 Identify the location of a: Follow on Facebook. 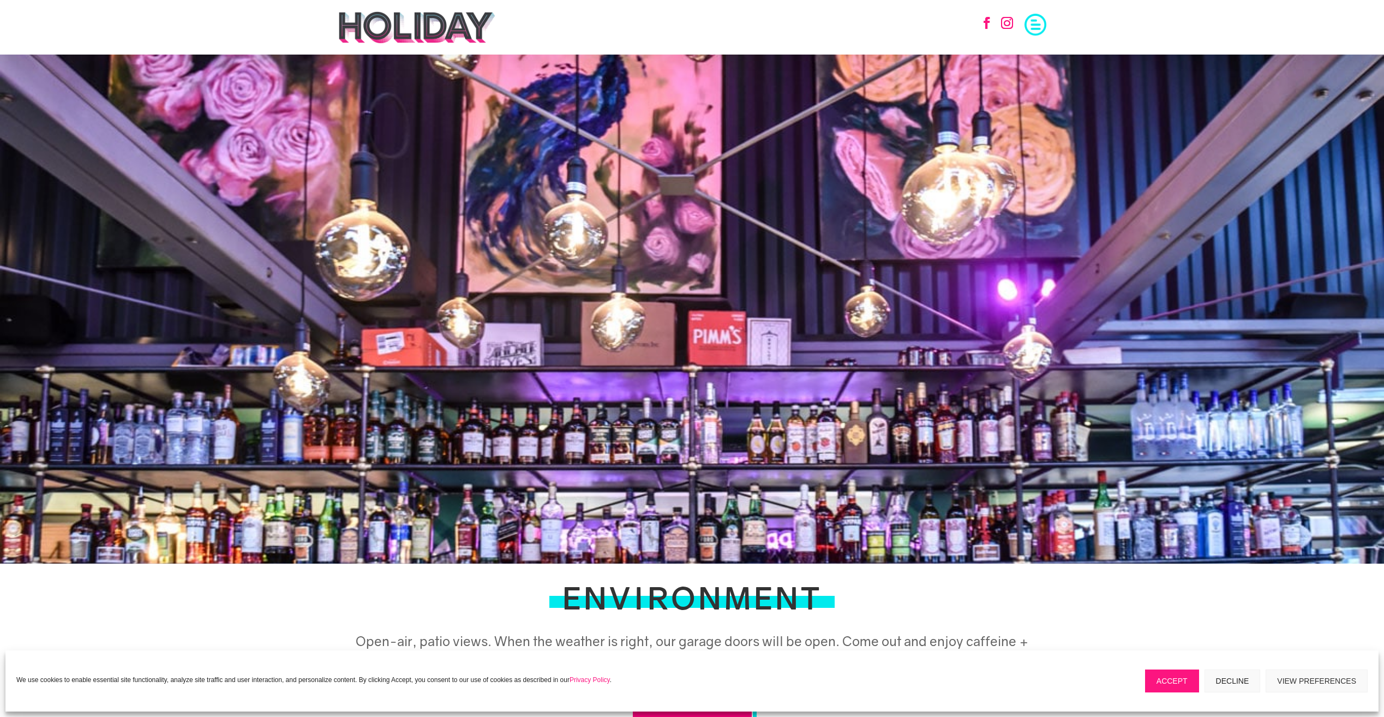
(987, 23).